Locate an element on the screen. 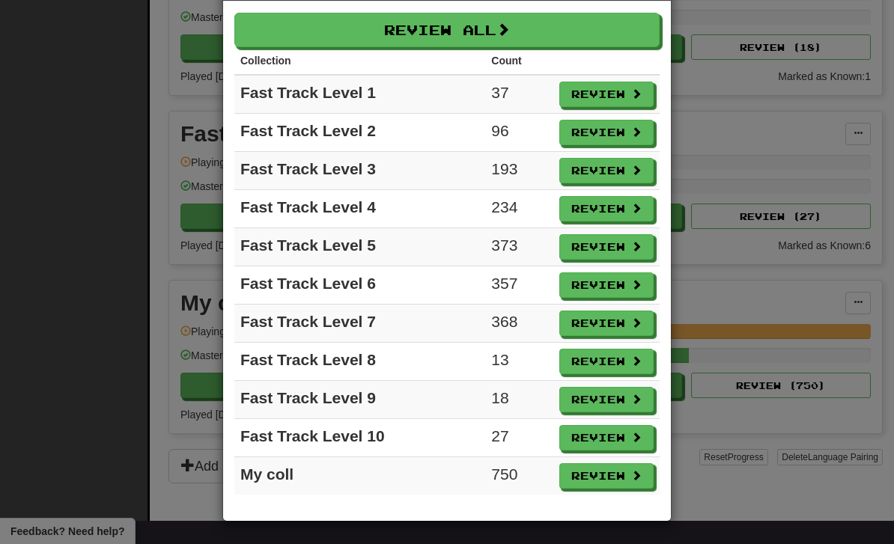 This screenshot has width=894, height=544. th: Collection is located at coordinates (359, 61).